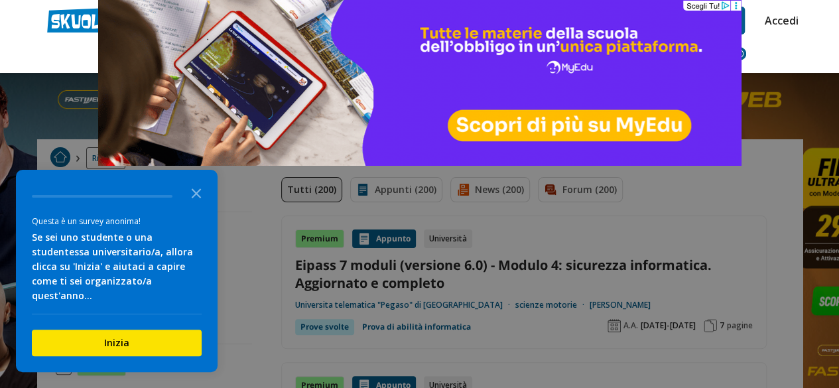 Image resolution: width=839 pixels, height=388 pixels. I want to click on button: Close the survey, so click(196, 192).